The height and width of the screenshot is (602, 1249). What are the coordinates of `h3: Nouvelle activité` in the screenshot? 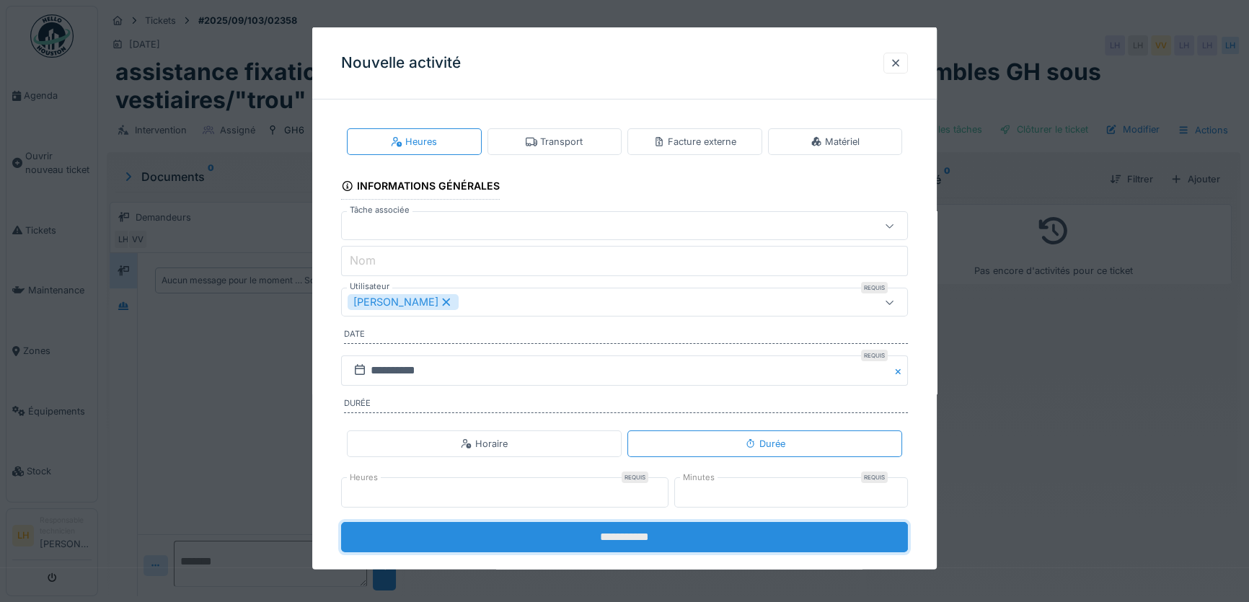 It's located at (401, 63).